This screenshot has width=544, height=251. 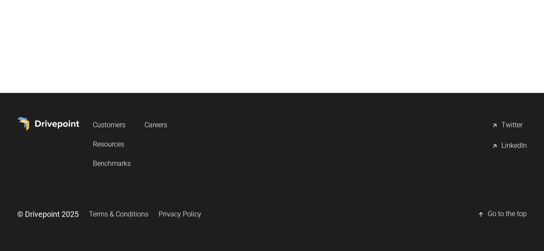 I want to click on div: LinkedIn, so click(x=513, y=146).